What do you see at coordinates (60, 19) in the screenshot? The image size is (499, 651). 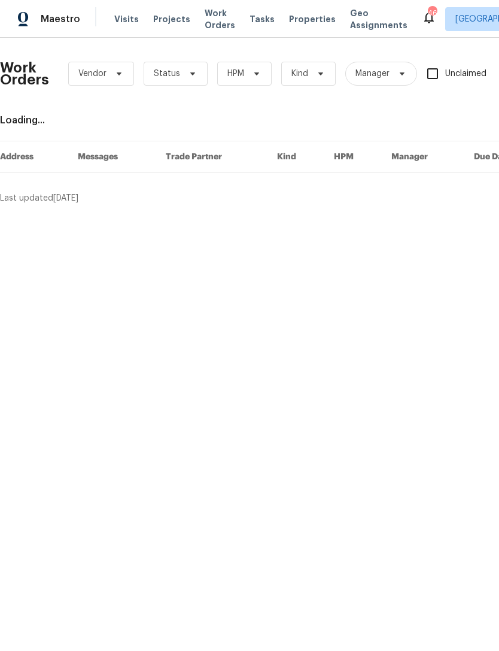 I see `span: Maestro` at bounding box center [60, 19].